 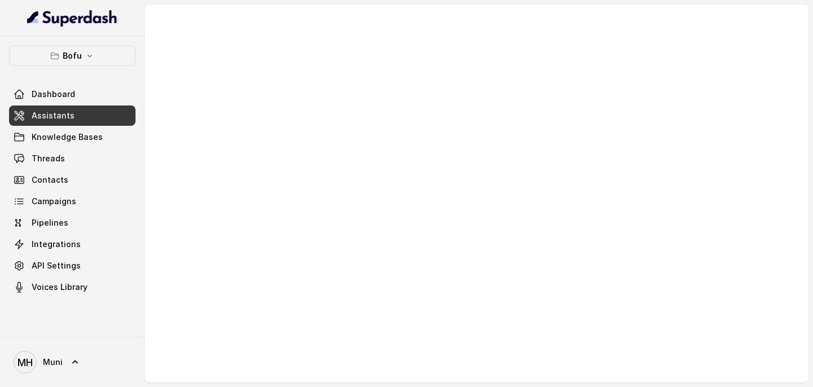 What do you see at coordinates (59, 287) in the screenshot?
I see `span: Voices Library` at bounding box center [59, 287].